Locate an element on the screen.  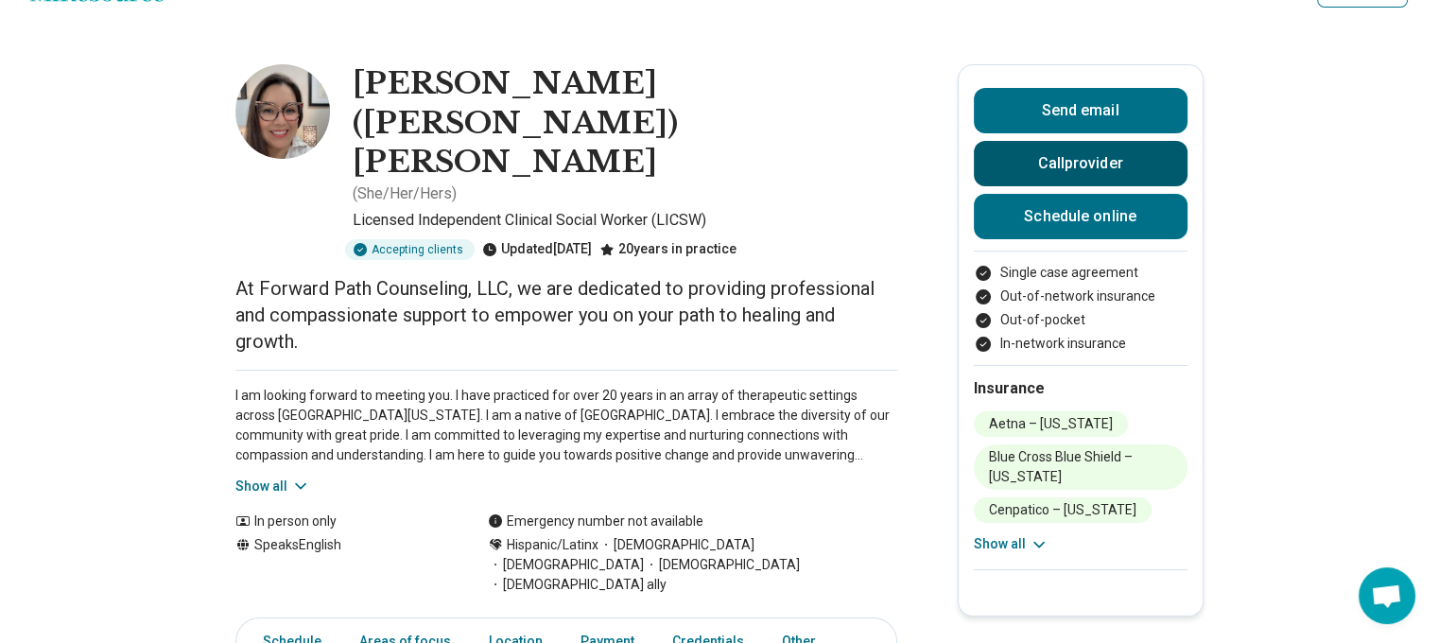
div: In person only is located at coordinates (342, 521).